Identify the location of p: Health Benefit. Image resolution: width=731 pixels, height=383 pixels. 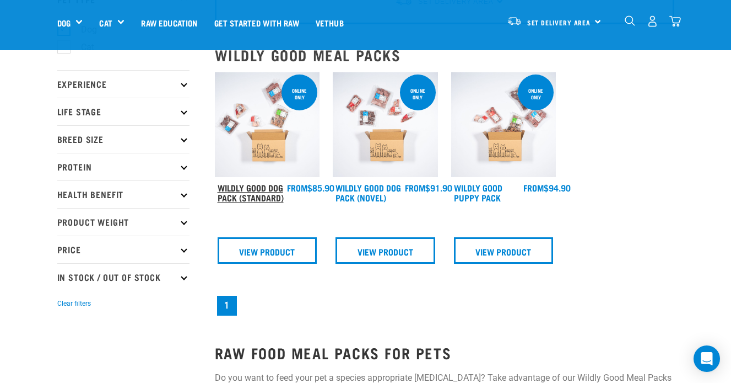
(123, 194).